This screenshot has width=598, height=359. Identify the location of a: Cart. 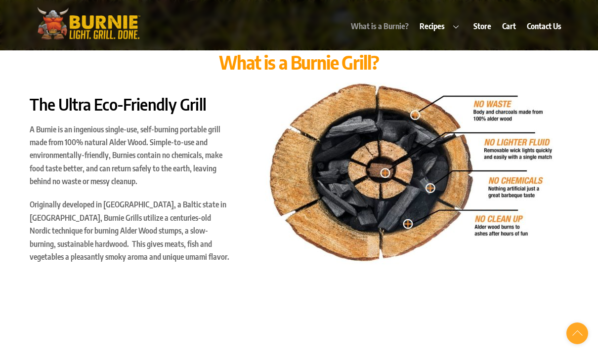
(508, 26).